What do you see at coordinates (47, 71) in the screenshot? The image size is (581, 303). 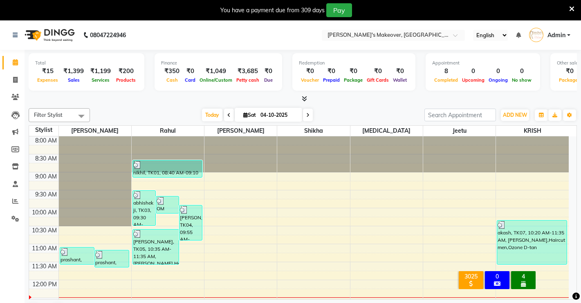 I see `div: ₹15` at bounding box center [47, 71].